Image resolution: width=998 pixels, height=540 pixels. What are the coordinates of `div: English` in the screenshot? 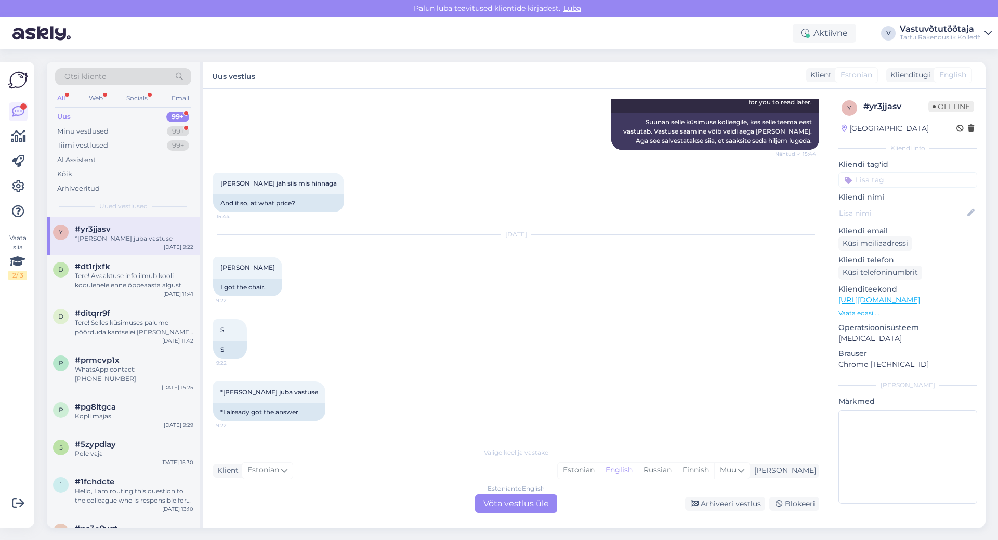 It's located at (618, 470).